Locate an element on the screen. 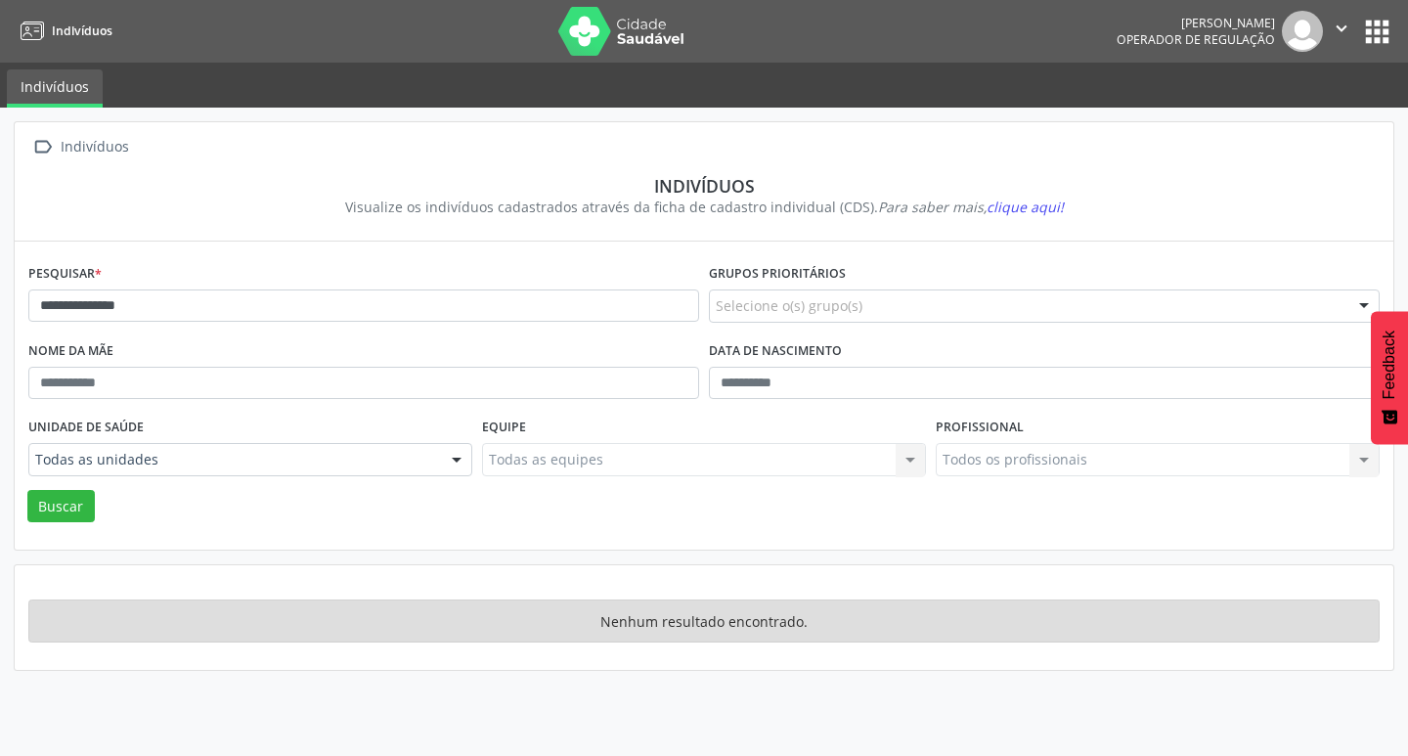  a:  Indivíduos is located at coordinates (80, 147).